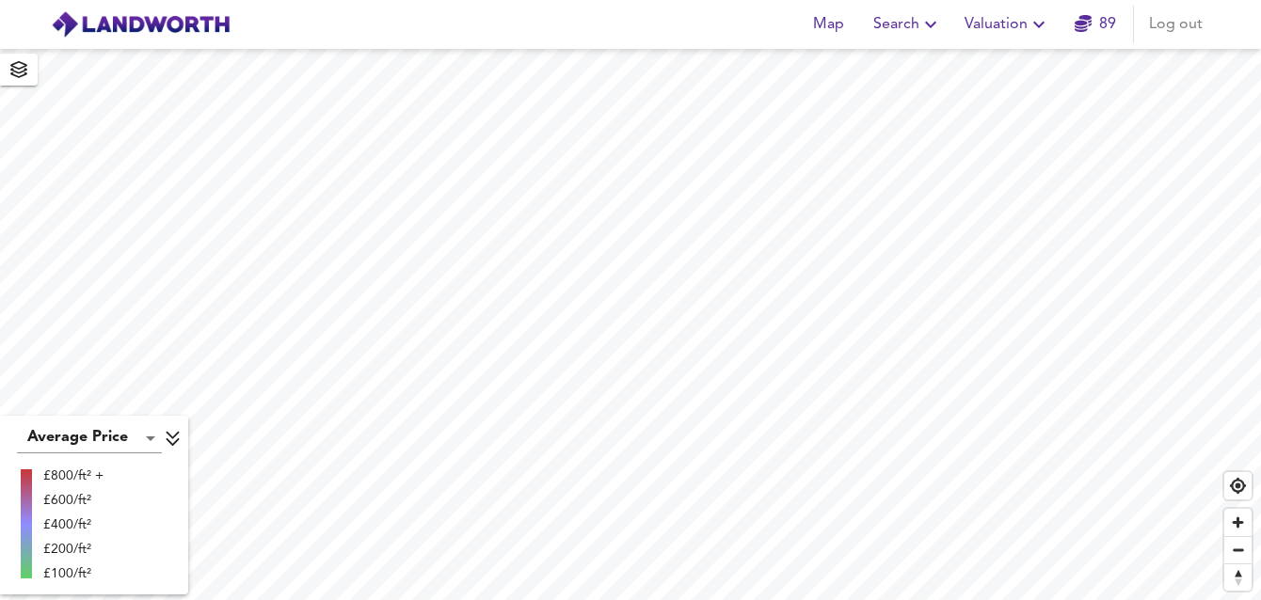 The height and width of the screenshot is (600, 1261). What do you see at coordinates (828, 24) in the screenshot?
I see `span: Map` at bounding box center [828, 24].